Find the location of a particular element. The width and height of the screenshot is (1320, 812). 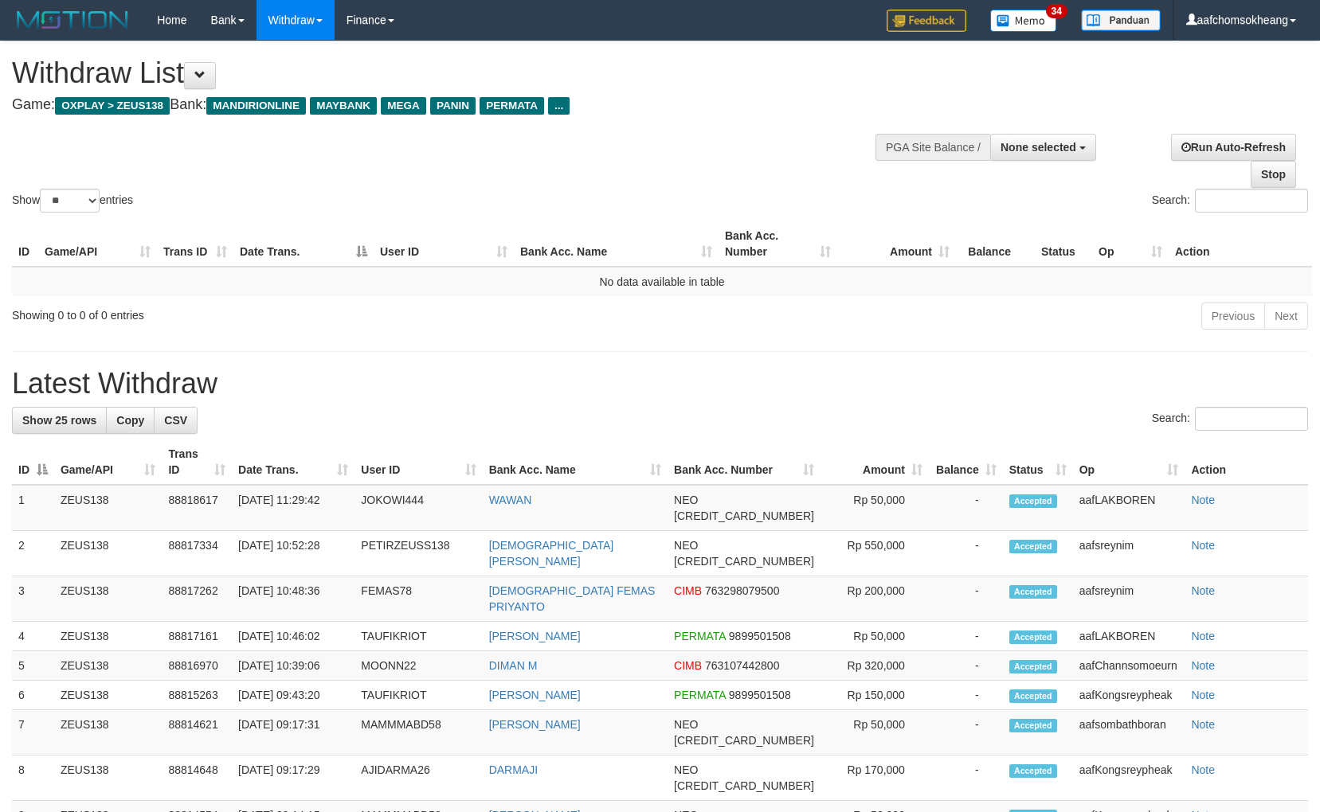

td: 88817161 is located at coordinates (197, 636).